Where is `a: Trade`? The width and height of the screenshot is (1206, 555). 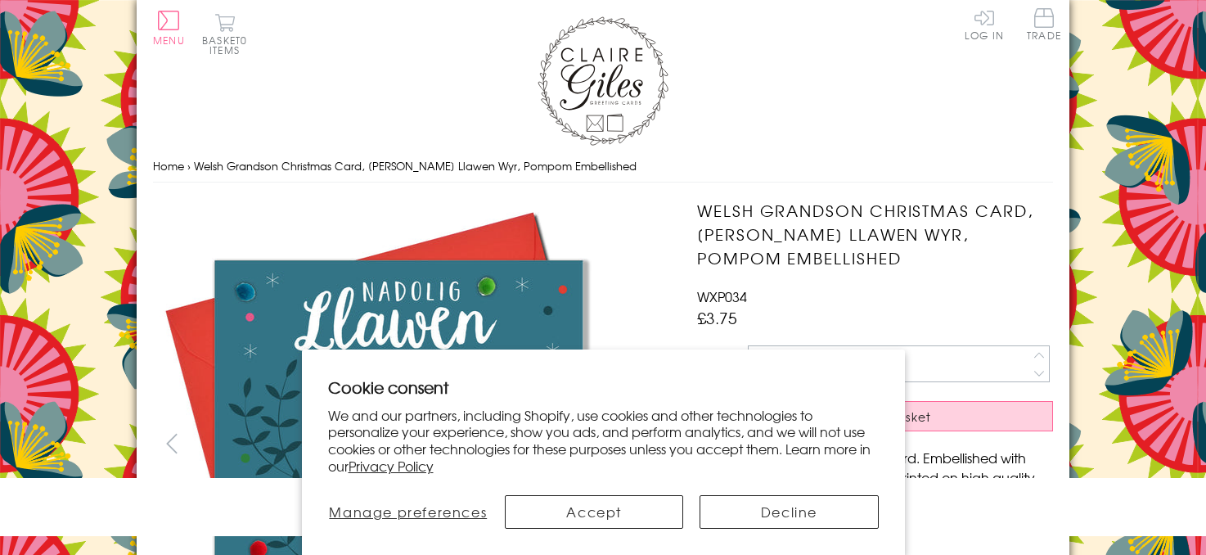 a: Trade is located at coordinates (1044, 25).